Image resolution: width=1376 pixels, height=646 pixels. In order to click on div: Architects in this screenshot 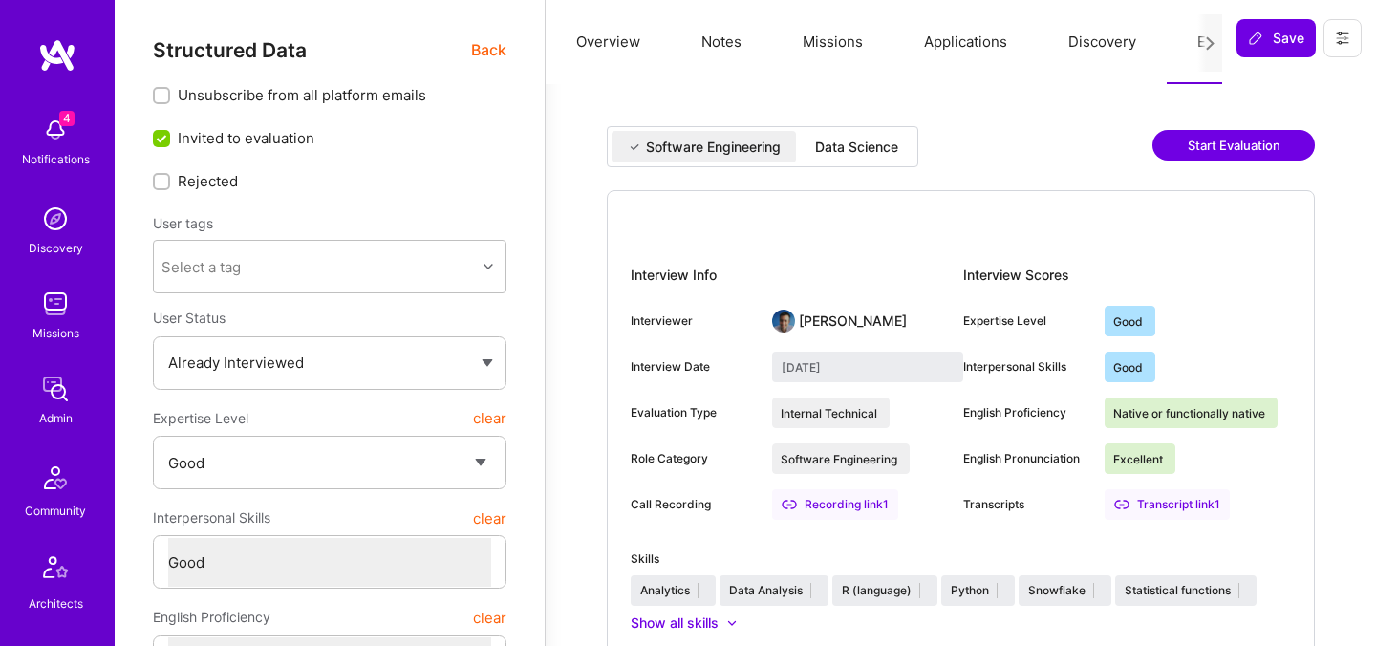, I will do `click(55, 603)`.